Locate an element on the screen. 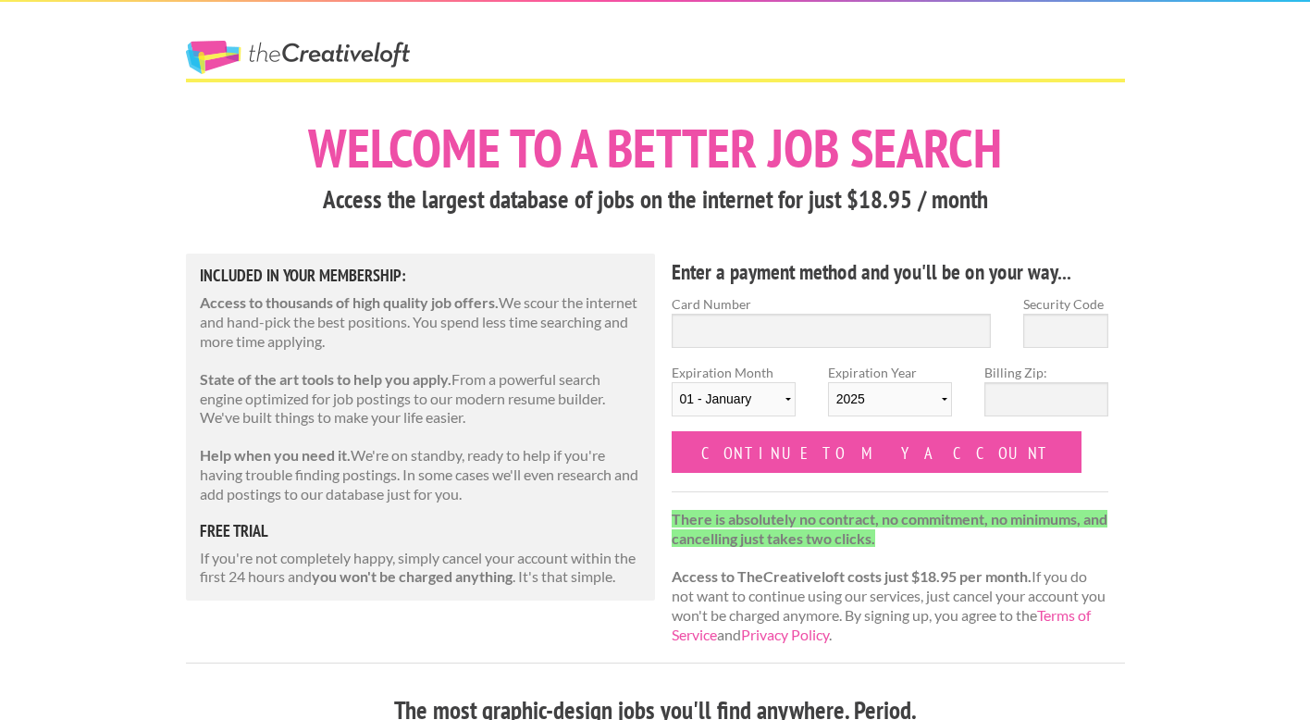  strong: Help when you need it. is located at coordinates (275, 454).